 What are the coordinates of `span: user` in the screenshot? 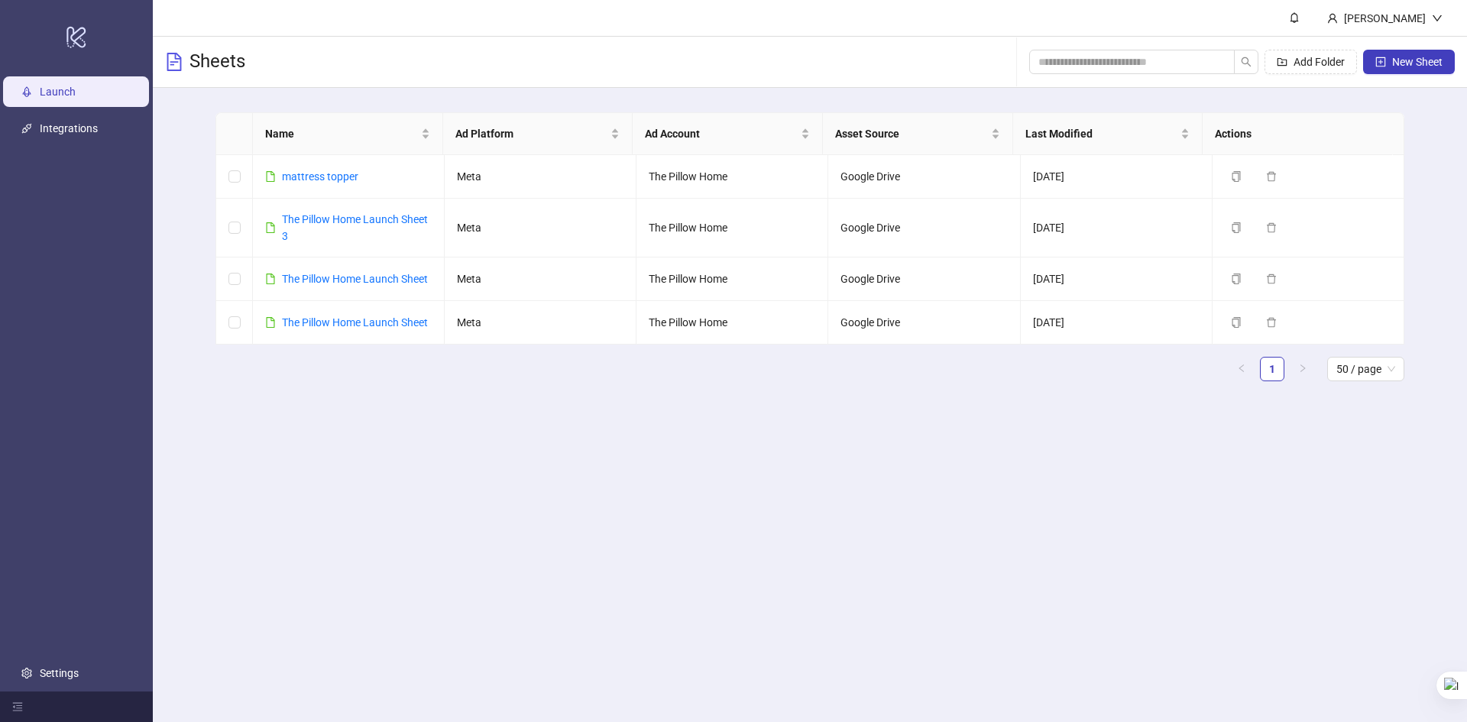 It's located at (1332, 18).